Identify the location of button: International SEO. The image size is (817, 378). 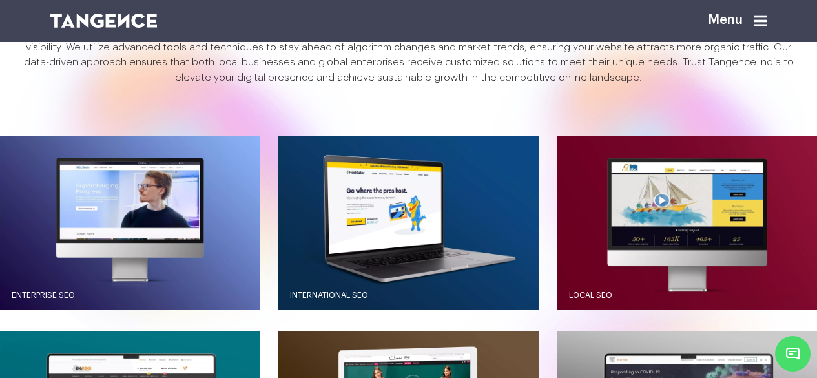
(408, 222).